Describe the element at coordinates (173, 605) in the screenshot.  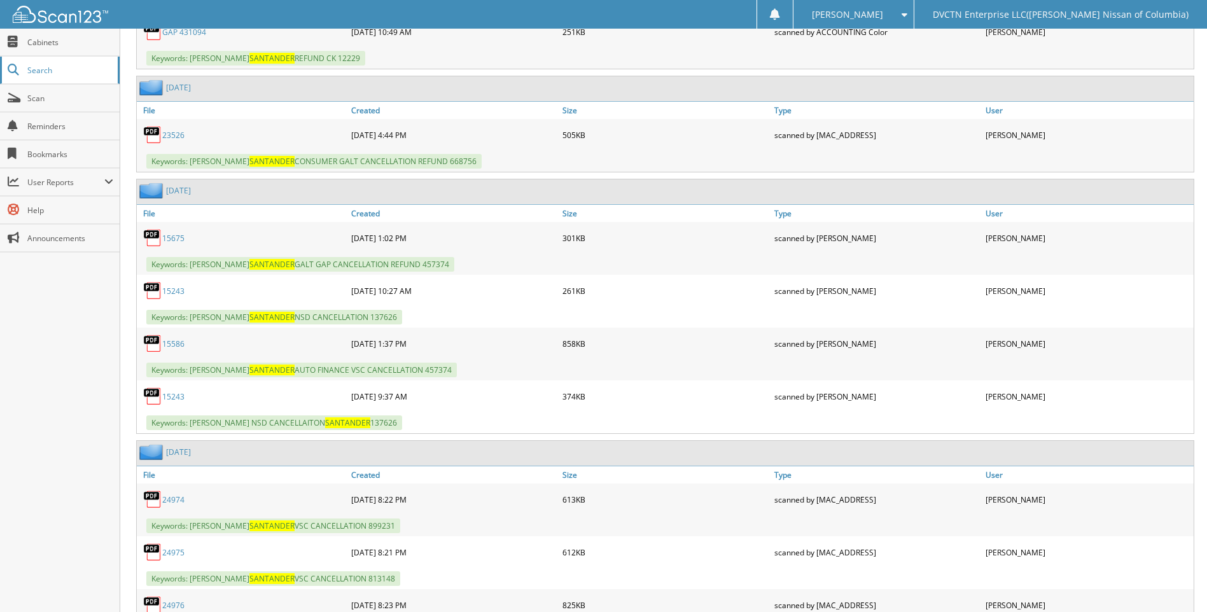
I see `a: 24976` at that location.